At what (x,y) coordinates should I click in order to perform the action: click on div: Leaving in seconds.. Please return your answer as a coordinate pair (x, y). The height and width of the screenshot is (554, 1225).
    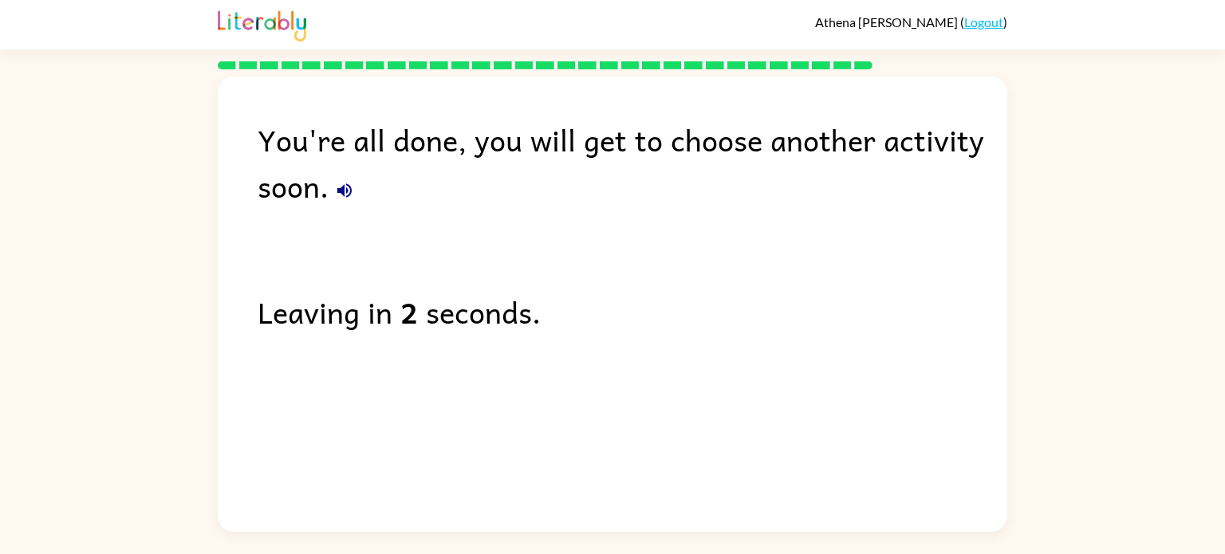
    Looking at the image, I should click on (632, 312).